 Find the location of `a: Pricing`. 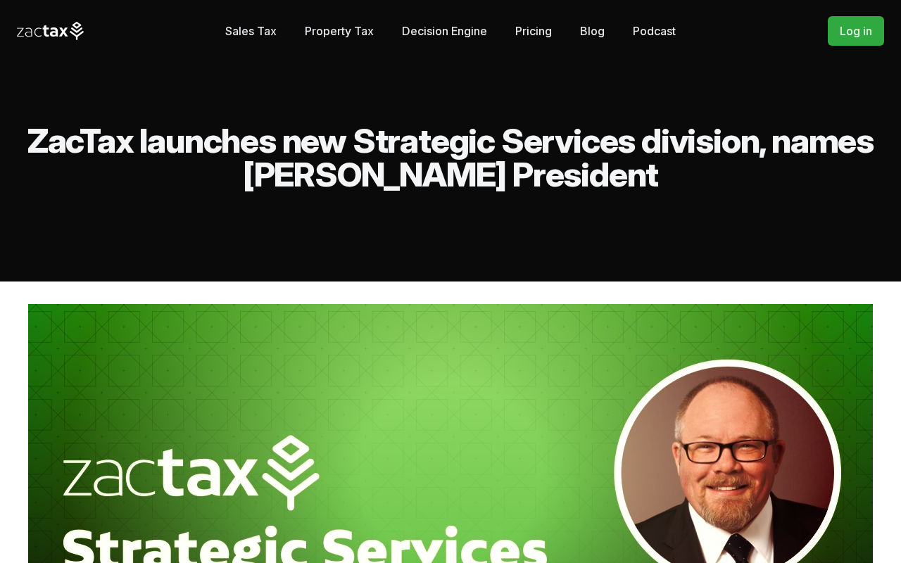

a: Pricing is located at coordinates (534, 31).